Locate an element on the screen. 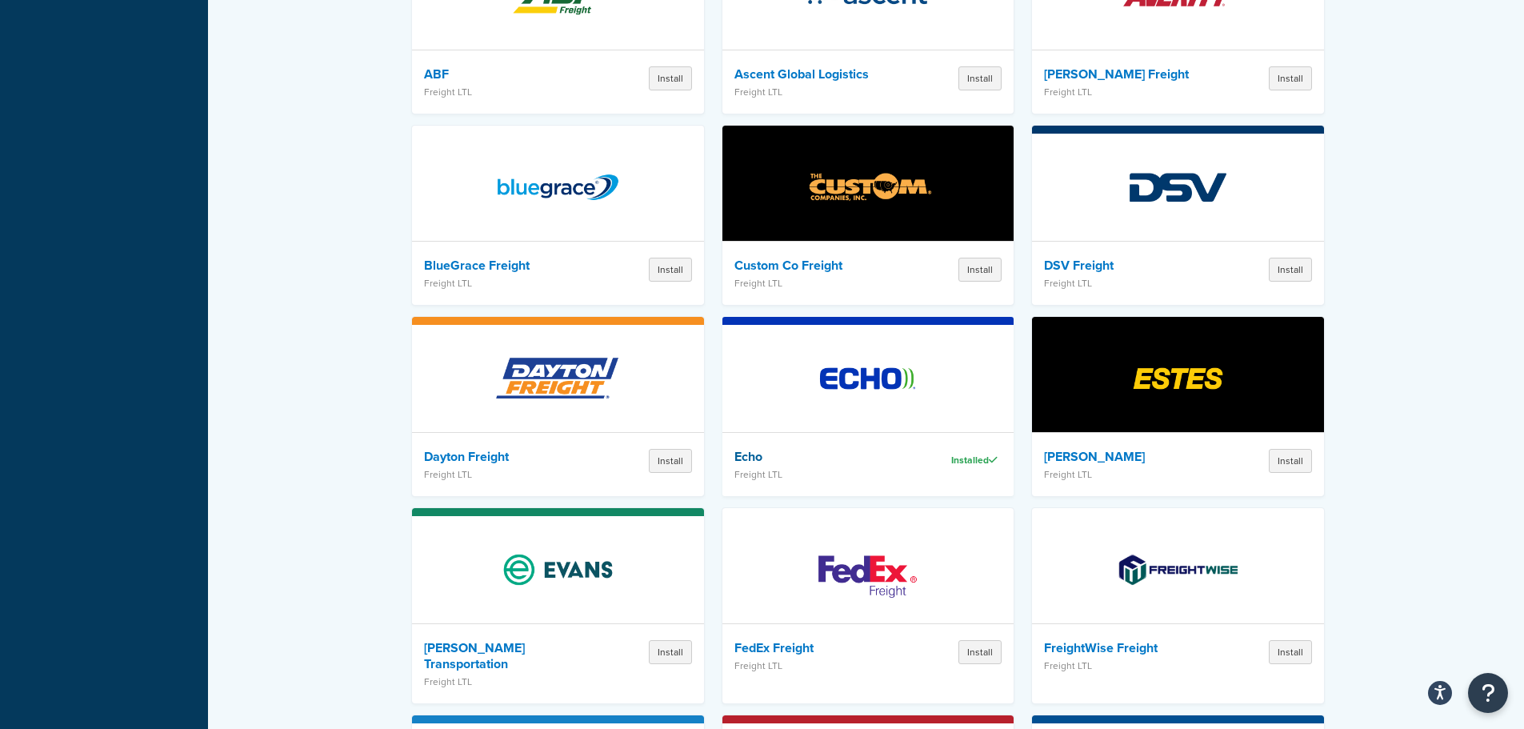 The image size is (1524, 729). img: FedEx Freight is located at coordinates (867, 570).